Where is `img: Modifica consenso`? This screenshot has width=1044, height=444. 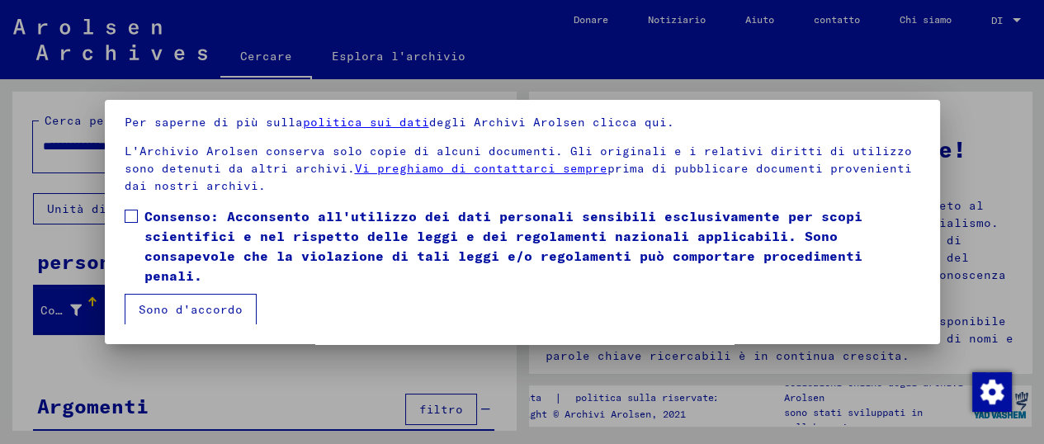
img: Modifica consenso is located at coordinates (992, 392).